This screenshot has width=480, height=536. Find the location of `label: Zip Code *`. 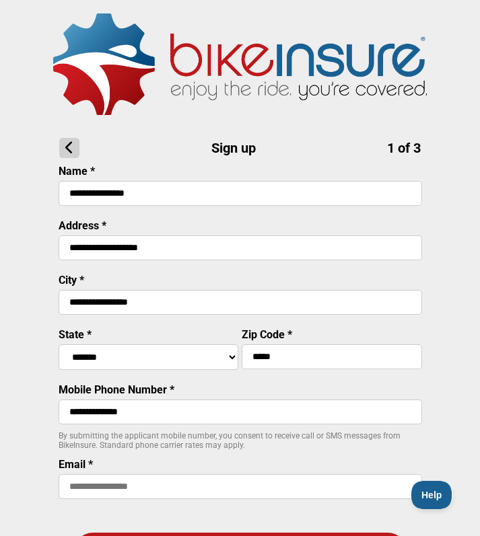

label: Zip Code * is located at coordinates (266, 334).